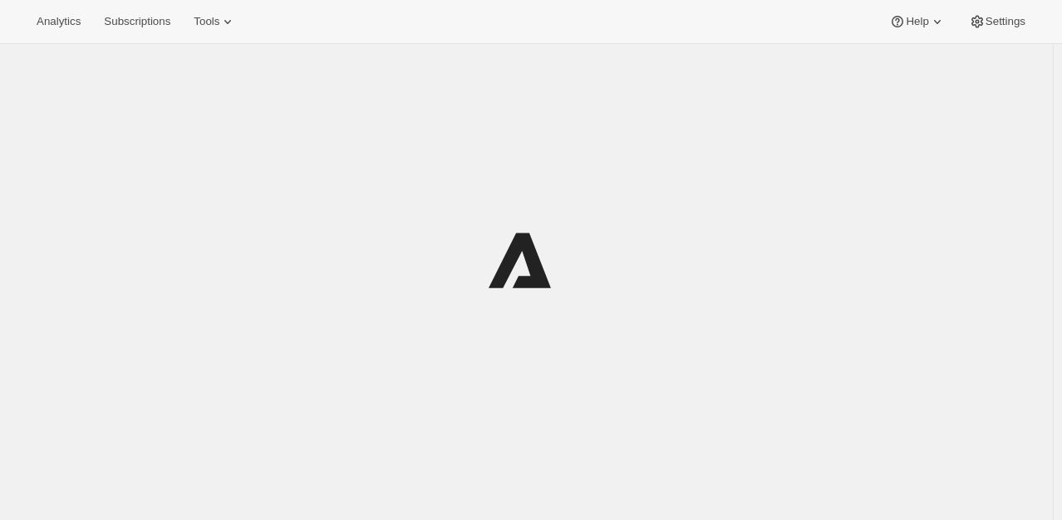  Describe the element at coordinates (137, 22) in the screenshot. I see `button: Subscriptions` at that location.